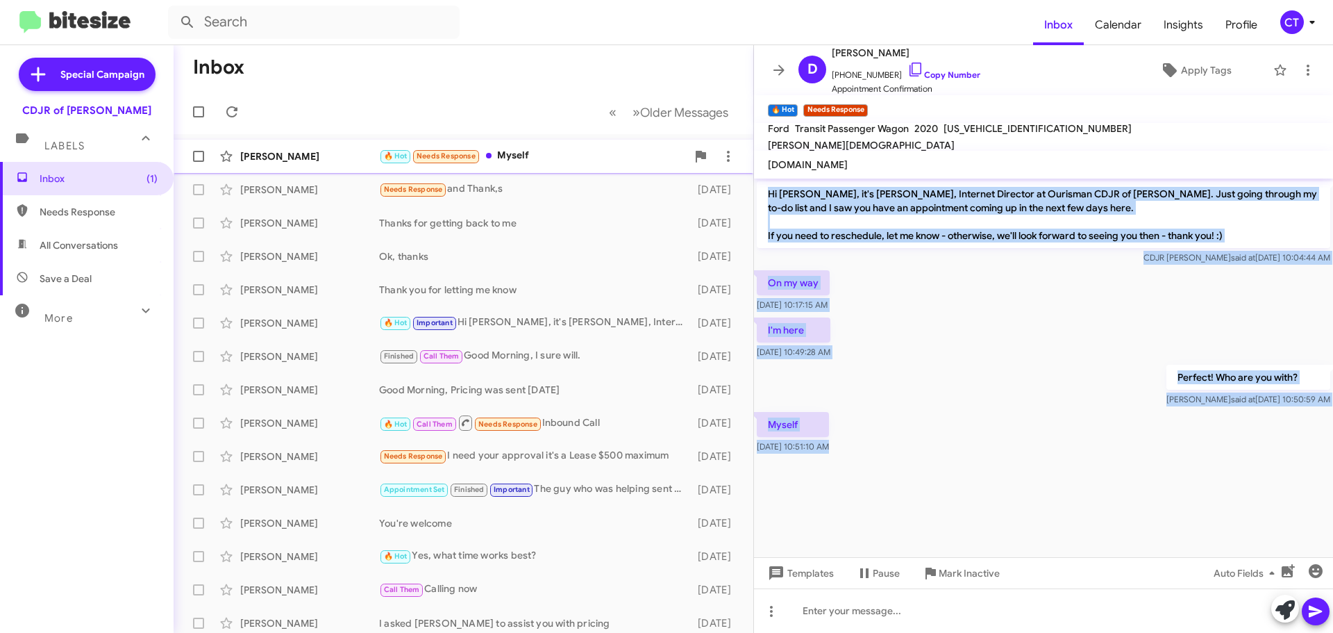 This screenshot has width=1333, height=633. What do you see at coordinates (65, 146) in the screenshot?
I see `span: Labels` at bounding box center [65, 146].